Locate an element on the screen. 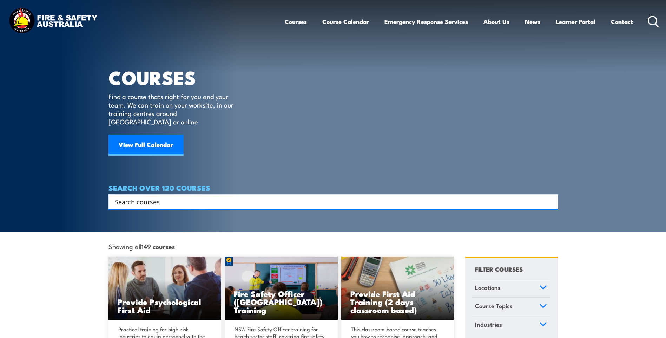 The width and height of the screenshot is (666, 338). span: Locations is located at coordinates (488, 287).